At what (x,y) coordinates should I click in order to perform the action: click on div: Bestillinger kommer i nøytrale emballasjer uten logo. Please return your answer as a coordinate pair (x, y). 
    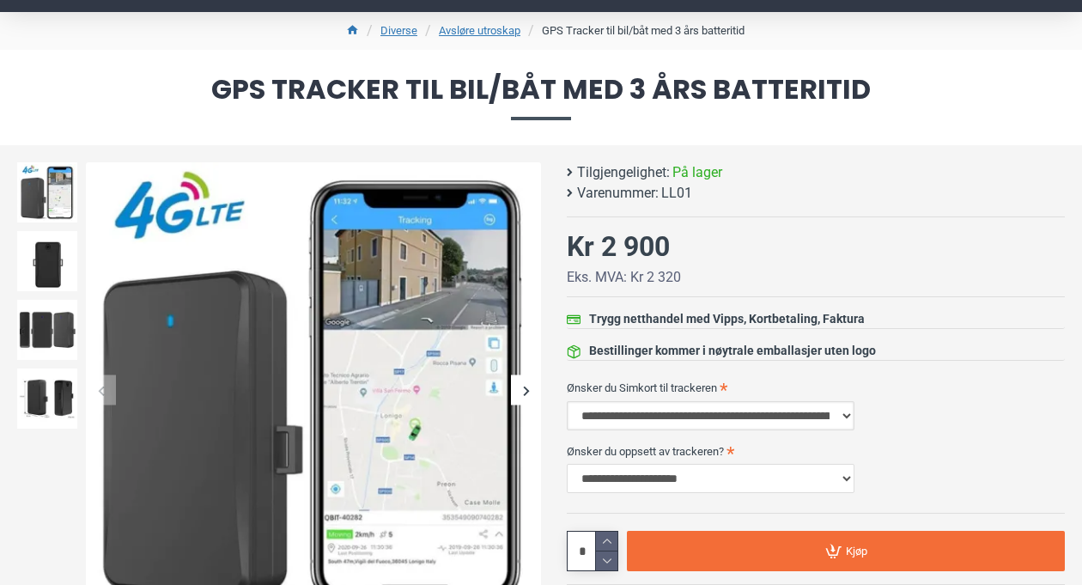
    Looking at the image, I should click on (733, 351).